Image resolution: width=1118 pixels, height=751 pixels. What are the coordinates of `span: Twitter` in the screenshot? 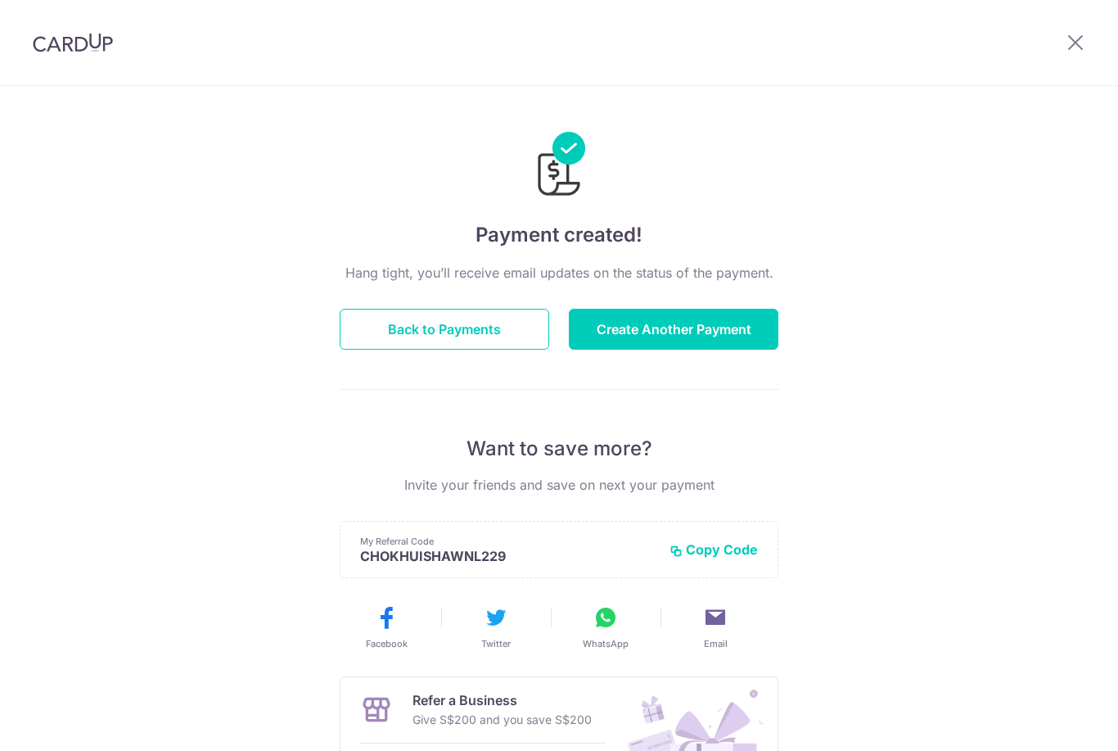 It's located at (496, 644).